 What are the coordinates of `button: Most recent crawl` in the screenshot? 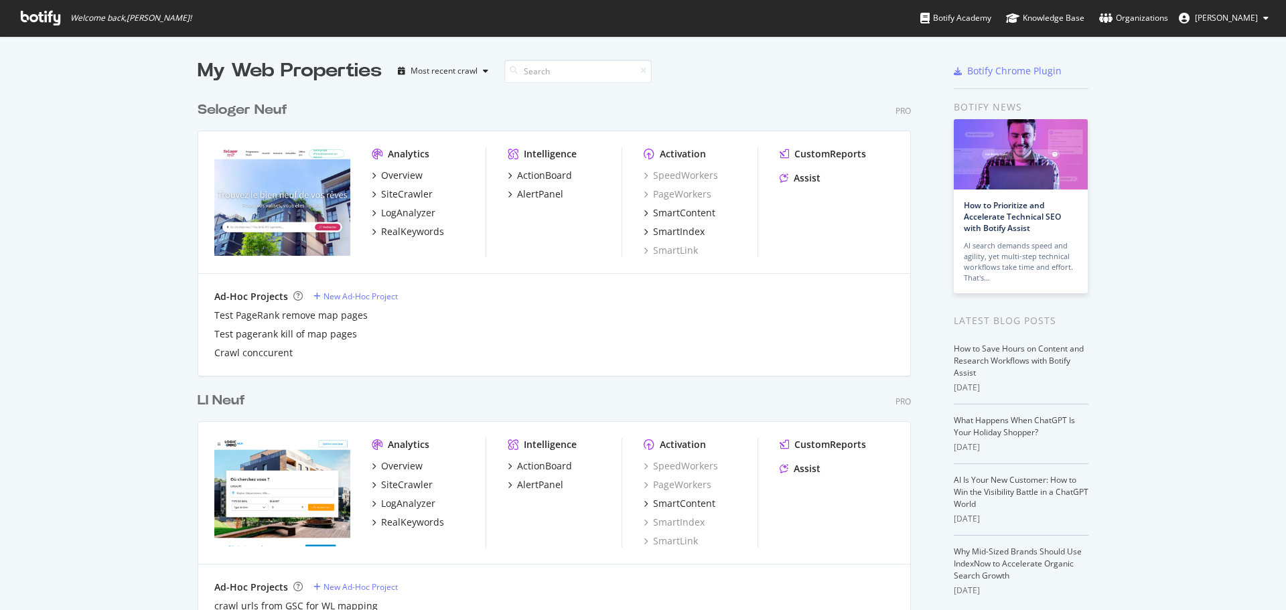 It's located at (443, 71).